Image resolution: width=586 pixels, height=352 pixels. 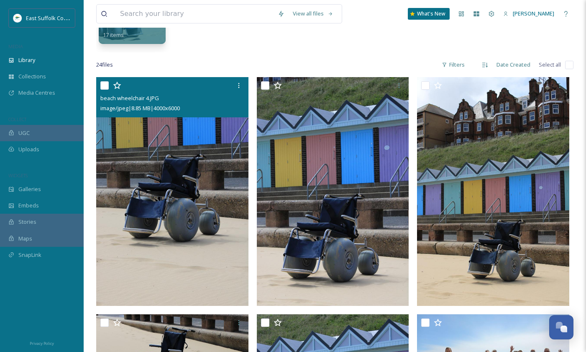 What do you see at coordinates (28, 205) in the screenshot?
I see `span: Embeds` at bounding box center [28, 205].